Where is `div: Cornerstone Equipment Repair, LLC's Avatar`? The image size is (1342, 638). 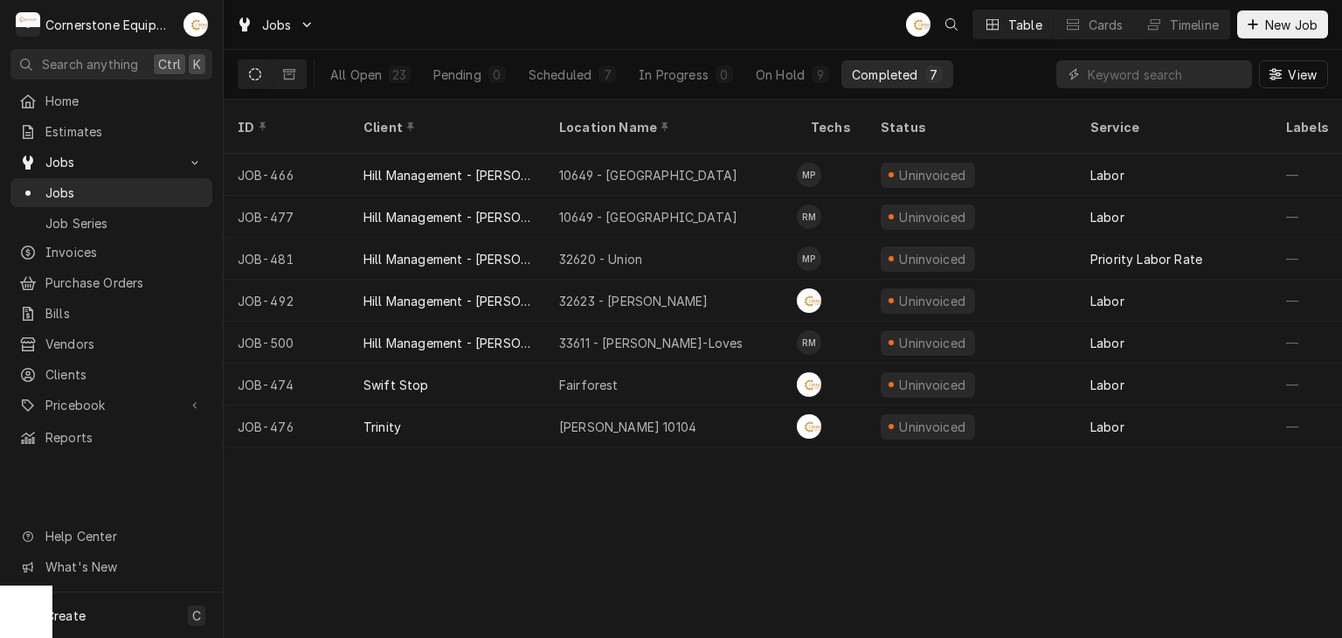 div: Cornerstone Equipment Repair, LLC's Avatar is located at coordinates (28, 24).